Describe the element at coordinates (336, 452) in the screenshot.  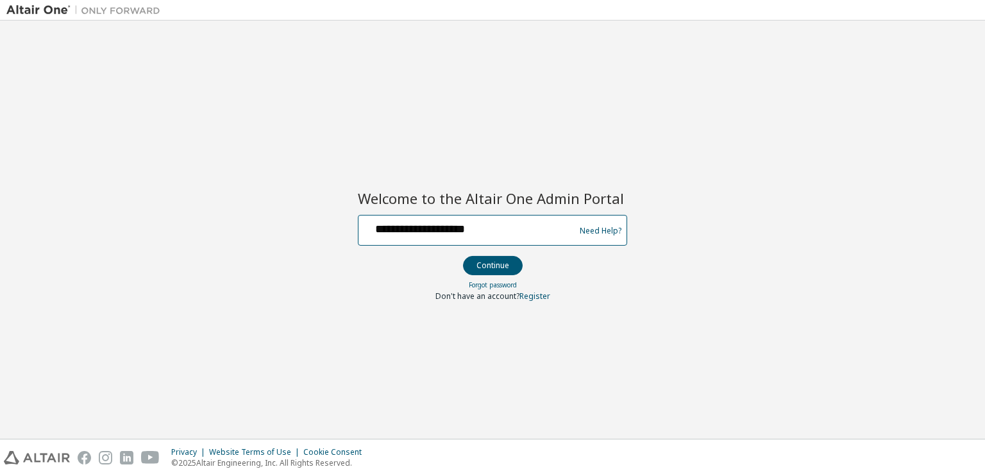
I see `div: Cookie Consent` at that location.